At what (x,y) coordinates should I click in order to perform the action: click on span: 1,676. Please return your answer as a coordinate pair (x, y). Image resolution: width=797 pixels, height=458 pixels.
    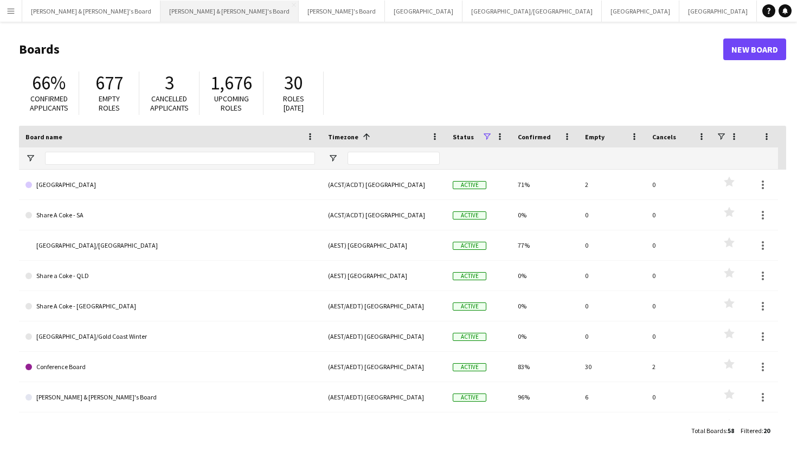
    Looking at the image, I should click on (231, 83).